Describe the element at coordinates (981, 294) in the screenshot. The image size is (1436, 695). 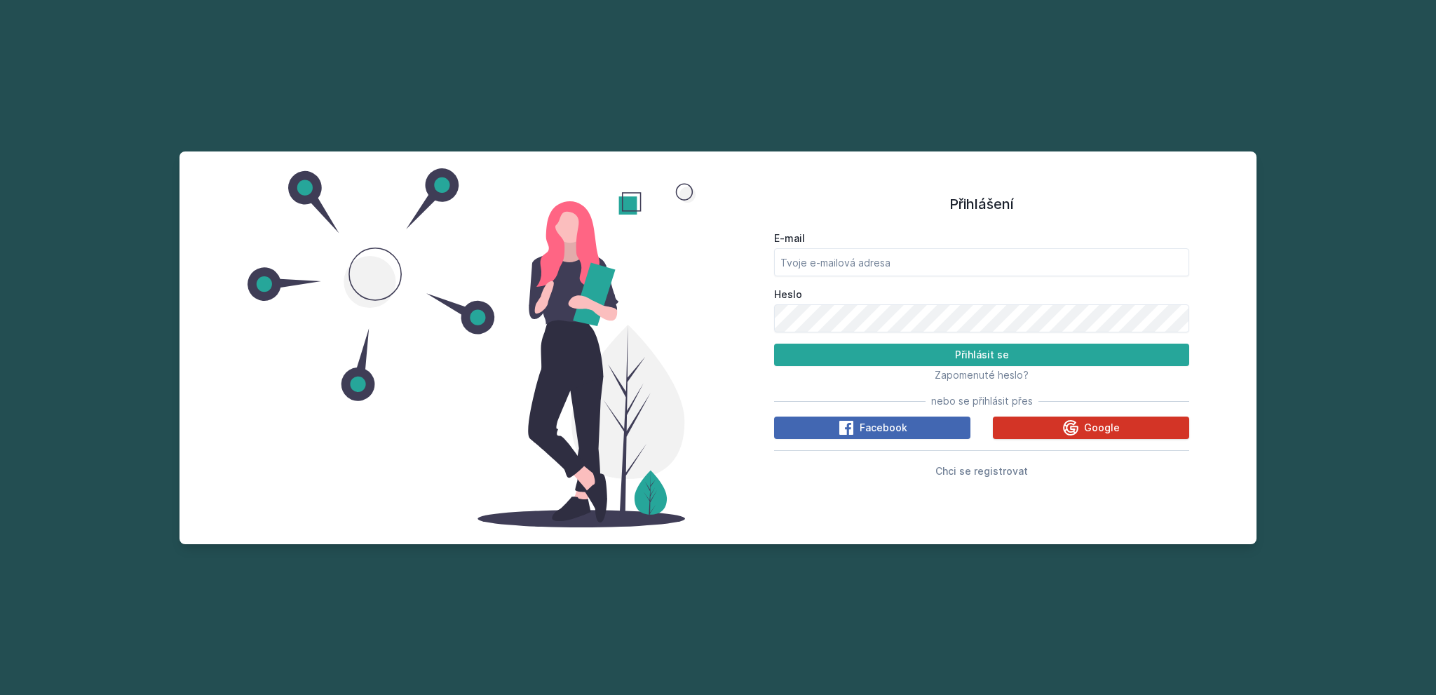
I see `label: Heslo` at that location.